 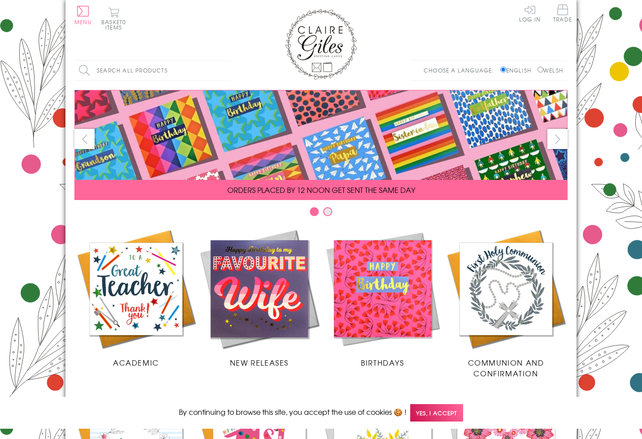 What do you see at coordinates (227, 70) in the screenshot?
I see `input: Search` at bounding box center [227, 70].